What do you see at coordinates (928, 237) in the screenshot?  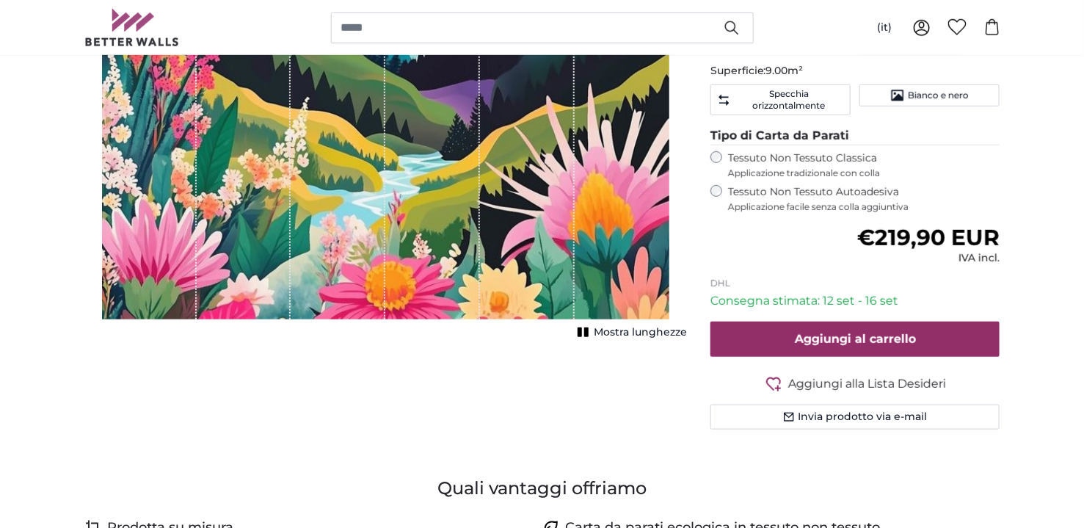 I see `span: €219,90 EUR` at bounding box center [928, 237].